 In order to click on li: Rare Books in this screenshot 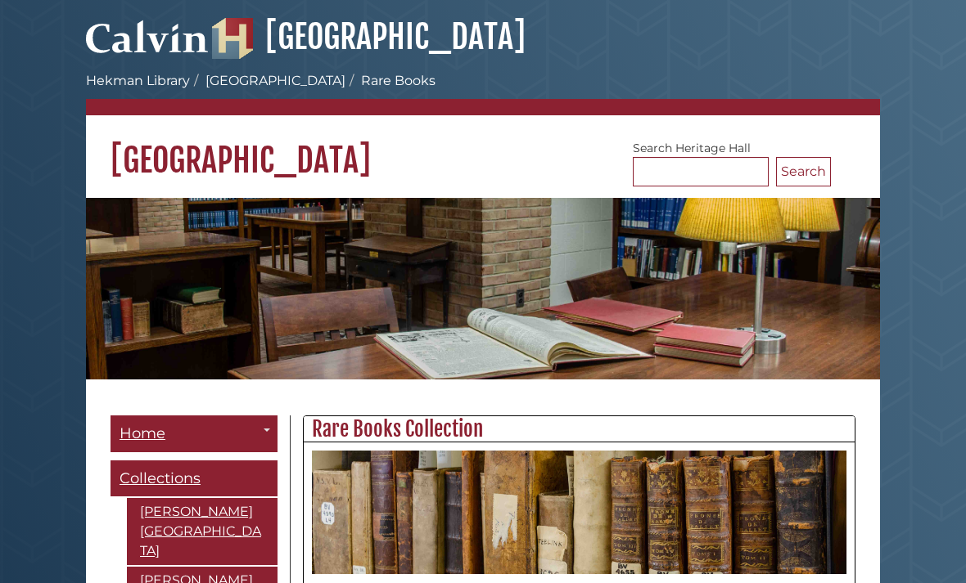, I will do `click(390, 81)`.